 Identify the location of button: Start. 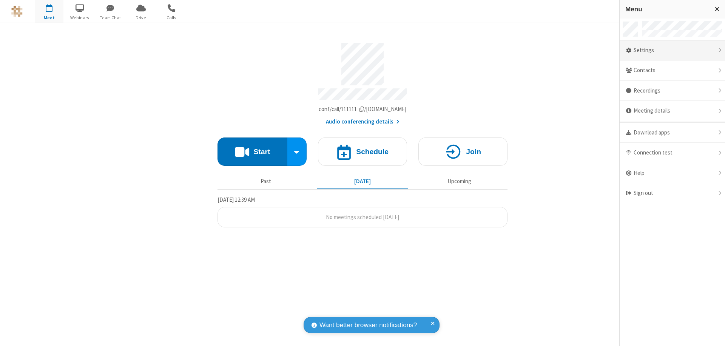
(252, 151).